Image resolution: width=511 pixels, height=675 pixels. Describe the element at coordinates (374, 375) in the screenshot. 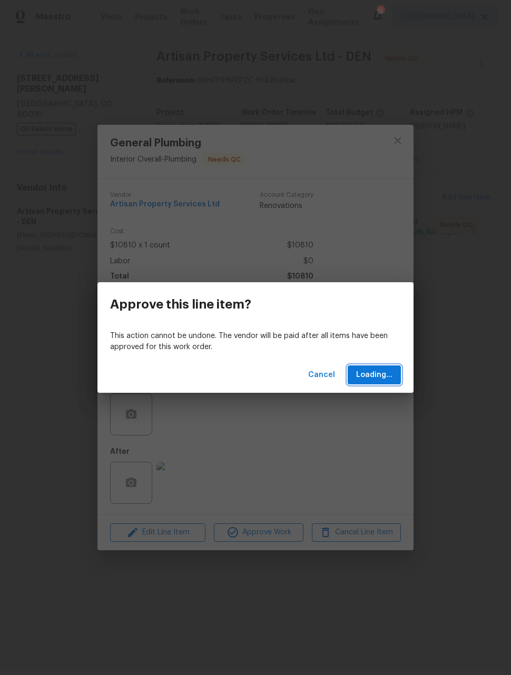

I see `button: Loading...` at that location.